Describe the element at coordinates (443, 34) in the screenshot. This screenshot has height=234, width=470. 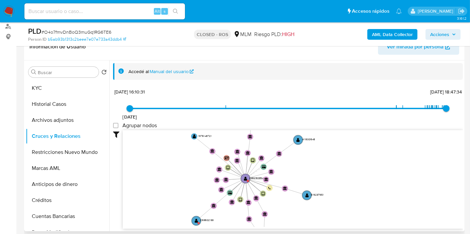
I see `button: Acciones` at that location.